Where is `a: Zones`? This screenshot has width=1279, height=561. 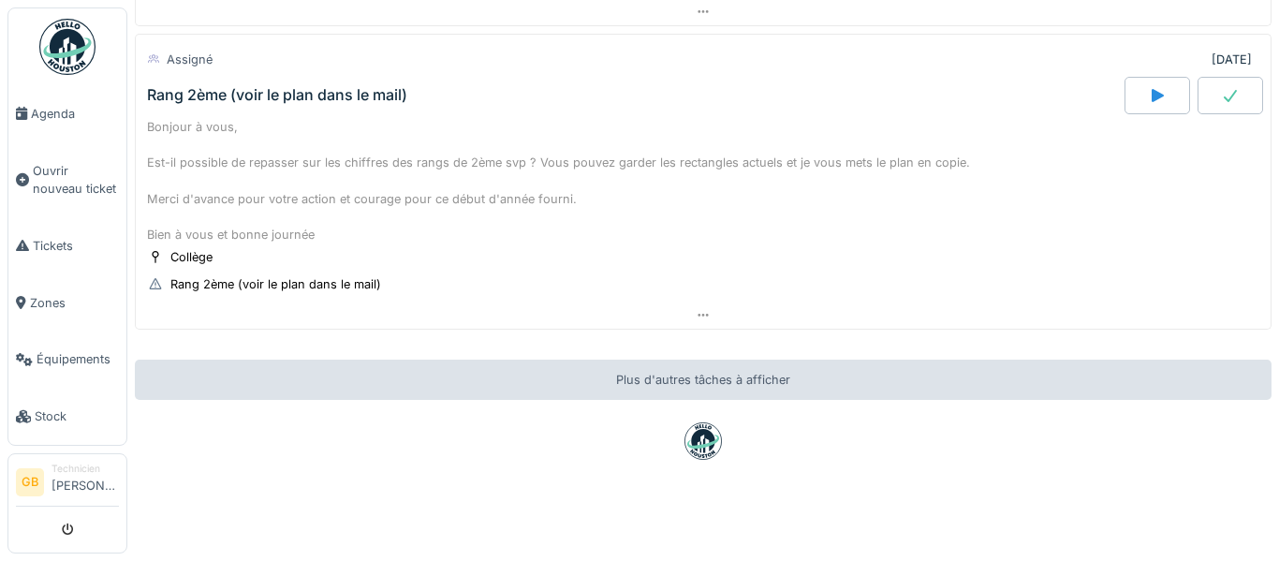
a: Zones is located at coordinates (67, 302).